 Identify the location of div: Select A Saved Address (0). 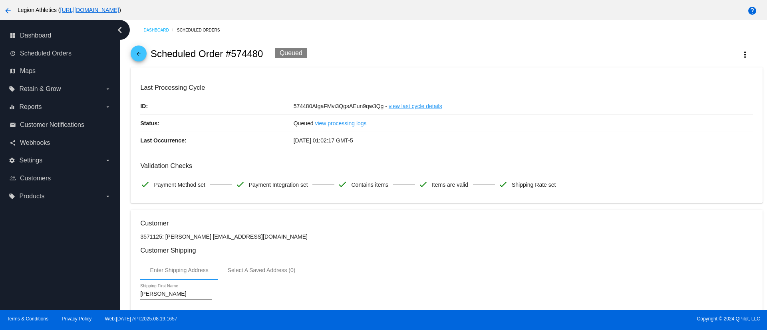
(262, 270).